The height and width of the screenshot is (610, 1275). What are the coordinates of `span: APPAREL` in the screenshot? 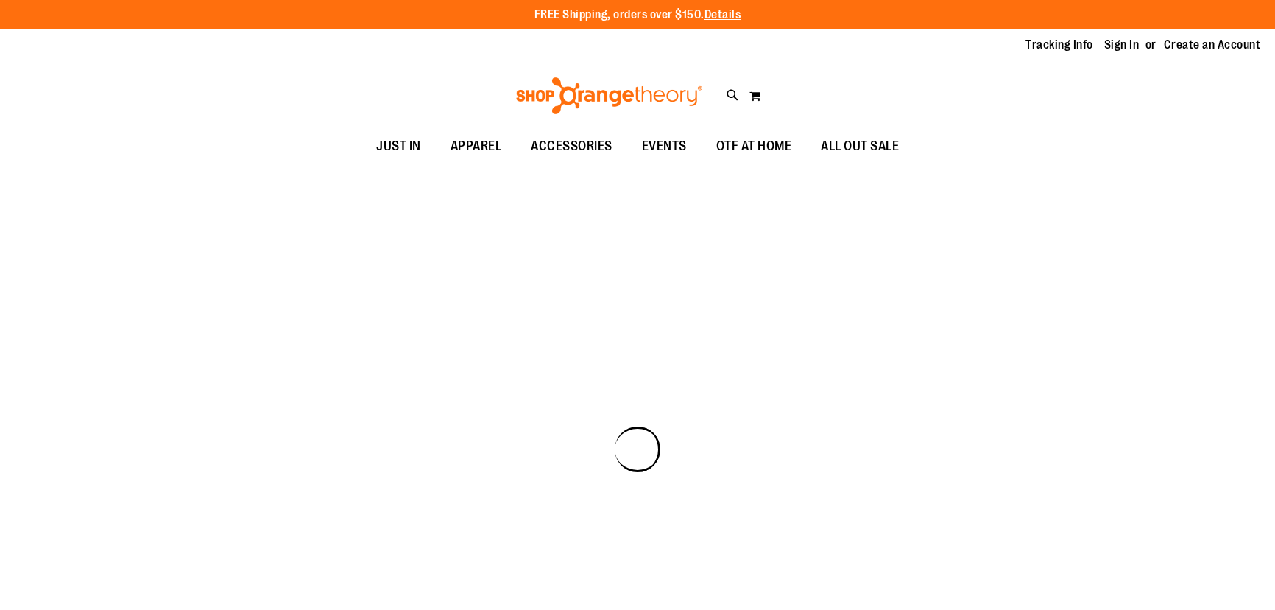 It's located at (476, 146).